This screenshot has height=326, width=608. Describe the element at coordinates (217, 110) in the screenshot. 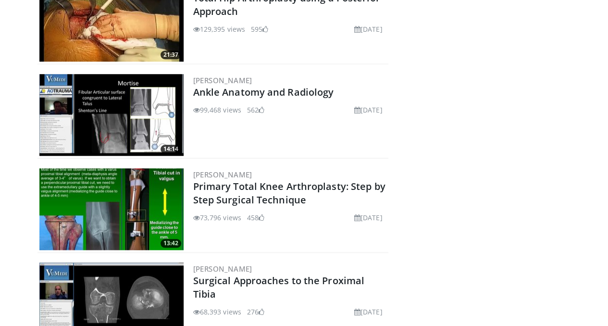

I see `li: 99,468 views` at that location.